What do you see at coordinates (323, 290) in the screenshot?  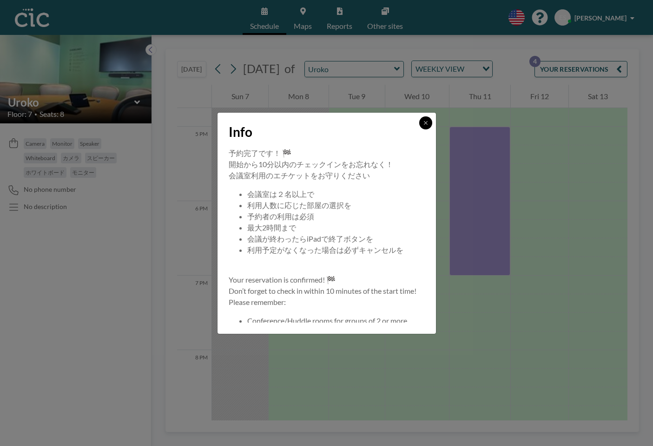 I see `span: Don’t forget to check in within 10 minutes of the start time!` at bounding box center [323, 290].